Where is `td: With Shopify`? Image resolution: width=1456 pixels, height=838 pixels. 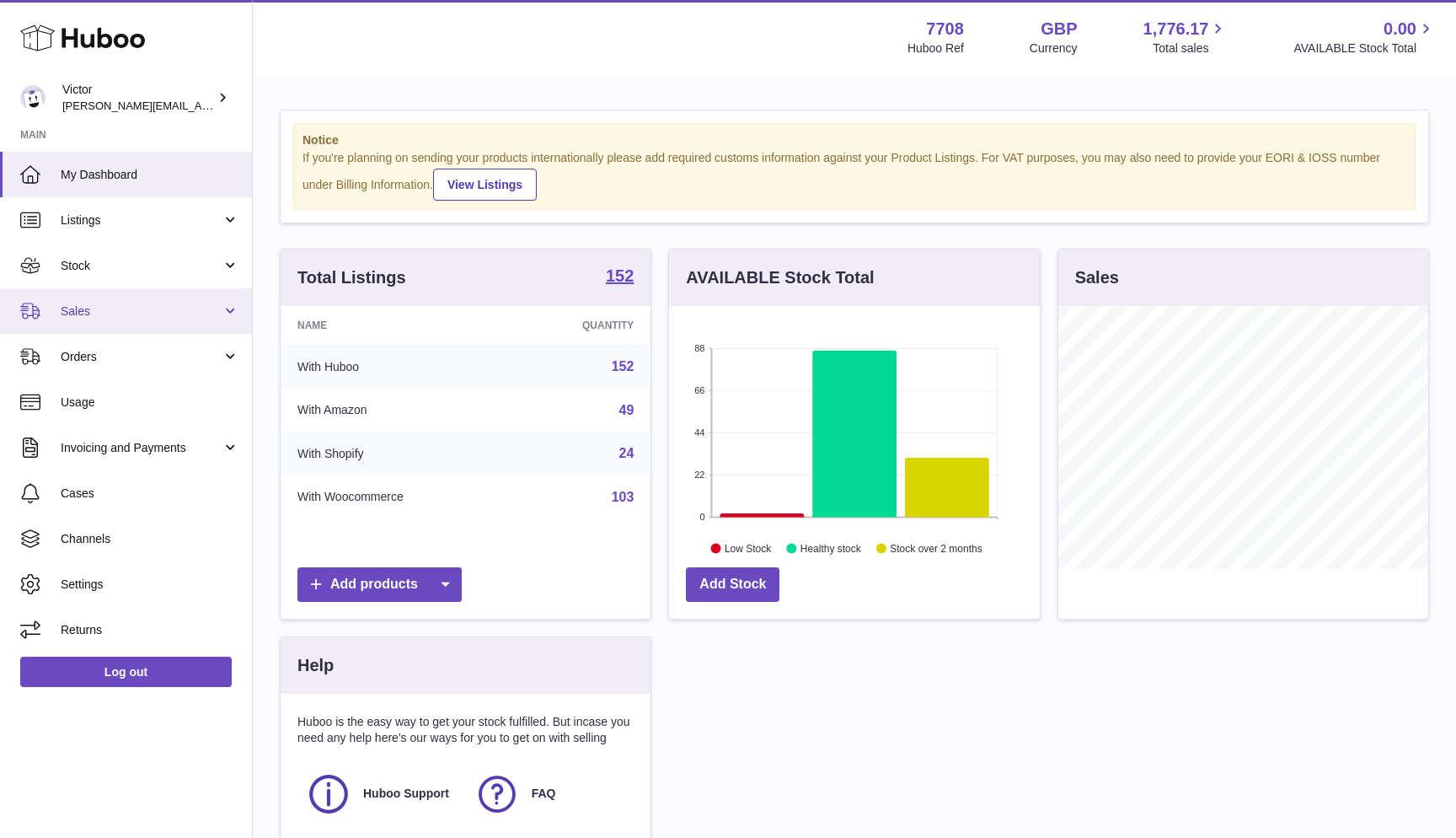
td: With Shopify is located at coordinates (395, 453).